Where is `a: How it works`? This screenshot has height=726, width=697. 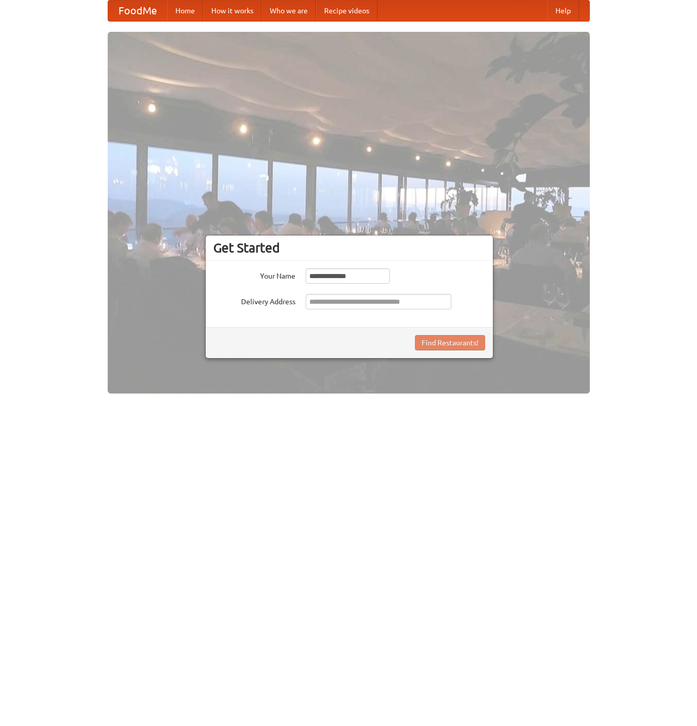
a: How it works is located at coordinates (232, 11).